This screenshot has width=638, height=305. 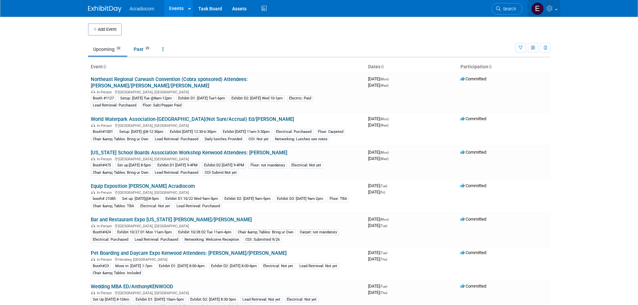 I want to click on div: Floor: not mandatory, so click(x=268, y=166).